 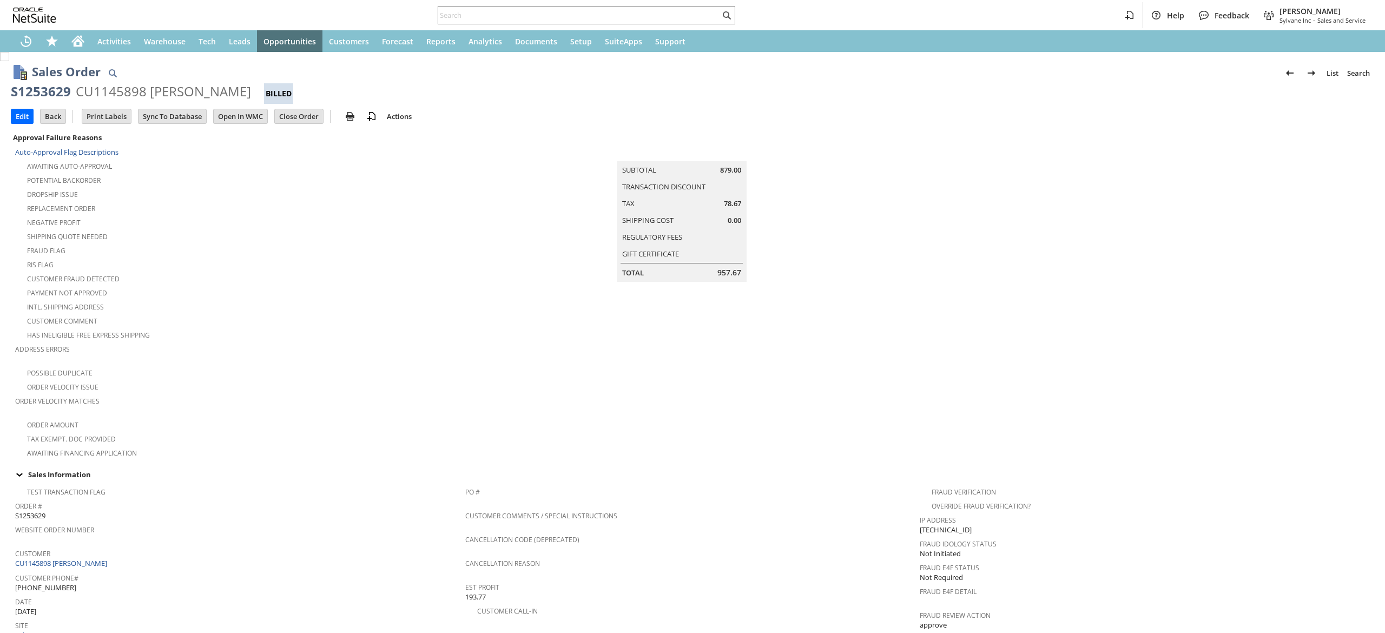 What do you see at coordinates (350, 116) in the screenshot?
I see `img: print.svg` at bounding box center [350, 116].